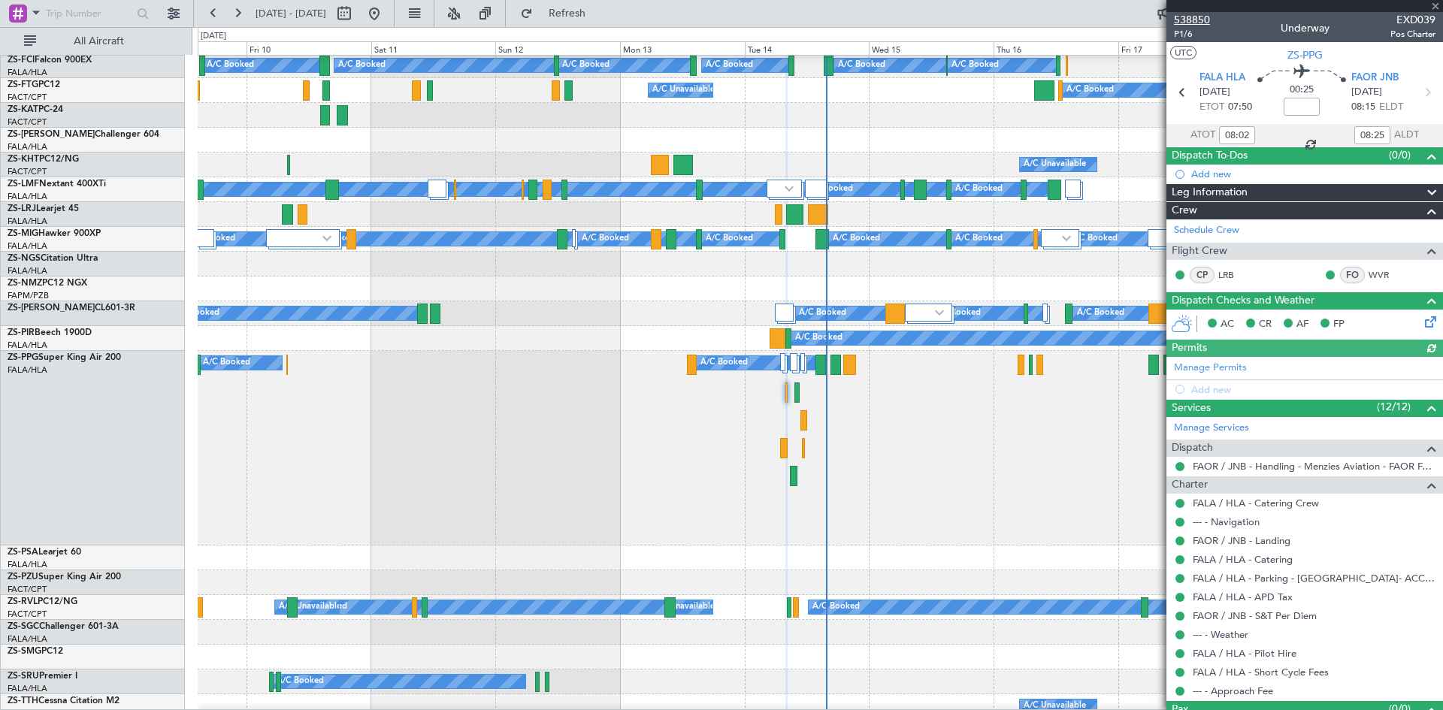 This screenshot has height=710, width=1443. Describe the element at coordinates (23, 184) in the screenshot. I see `span: ZS-LMF` at that location.